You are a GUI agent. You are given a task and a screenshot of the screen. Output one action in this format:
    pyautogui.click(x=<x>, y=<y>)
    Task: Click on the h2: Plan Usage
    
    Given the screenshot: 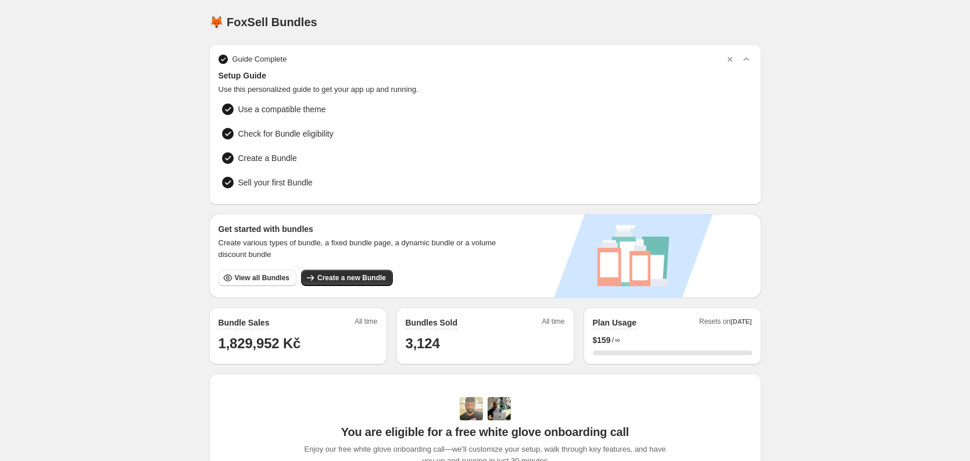 What is the action you would take?
    pyautogui.click(x=614, y=322)
    